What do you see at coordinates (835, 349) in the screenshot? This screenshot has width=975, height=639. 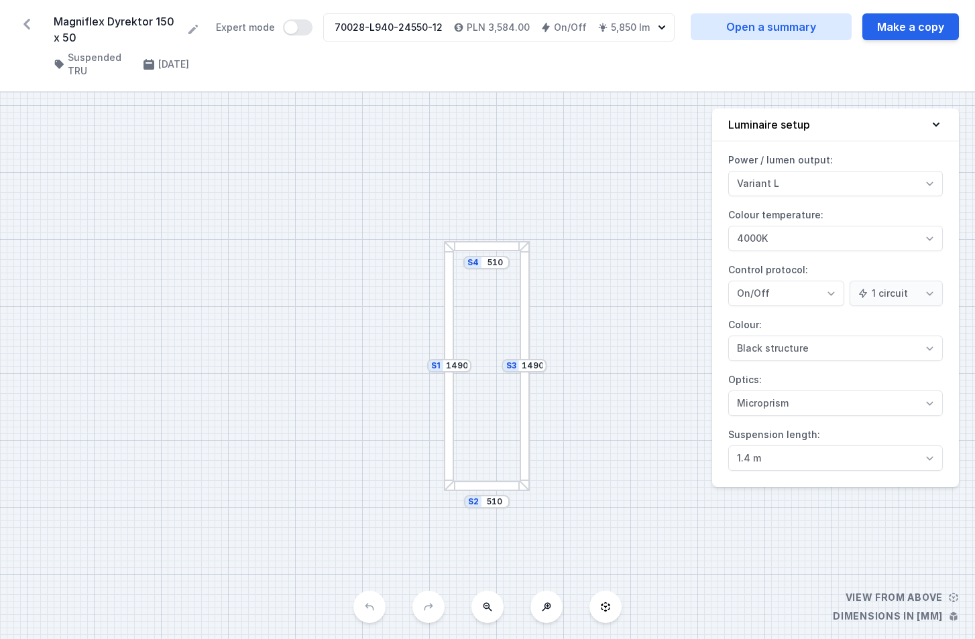 I see `select: Colour:` at bounding box center [835, 349].